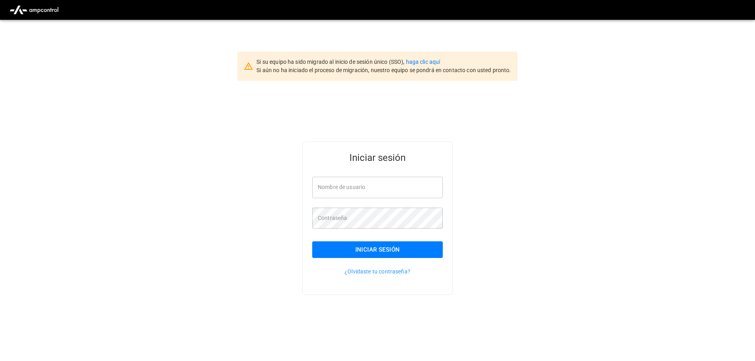 Image resolution: width=755 pixels, height=361 pixels. I want to click on h5: Iniciar sesión, so click(378, 157).